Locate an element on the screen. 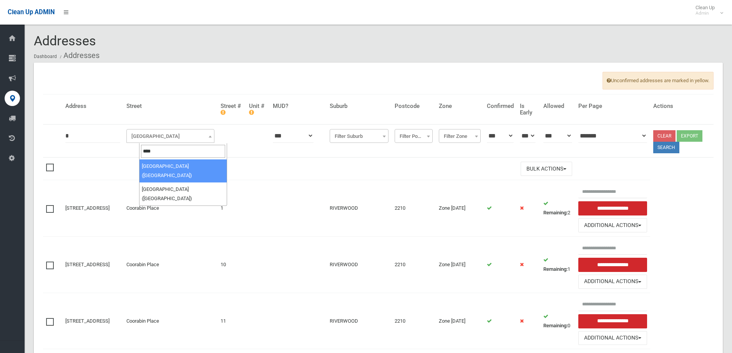  td: 2 is located at coordinates (557, 208).